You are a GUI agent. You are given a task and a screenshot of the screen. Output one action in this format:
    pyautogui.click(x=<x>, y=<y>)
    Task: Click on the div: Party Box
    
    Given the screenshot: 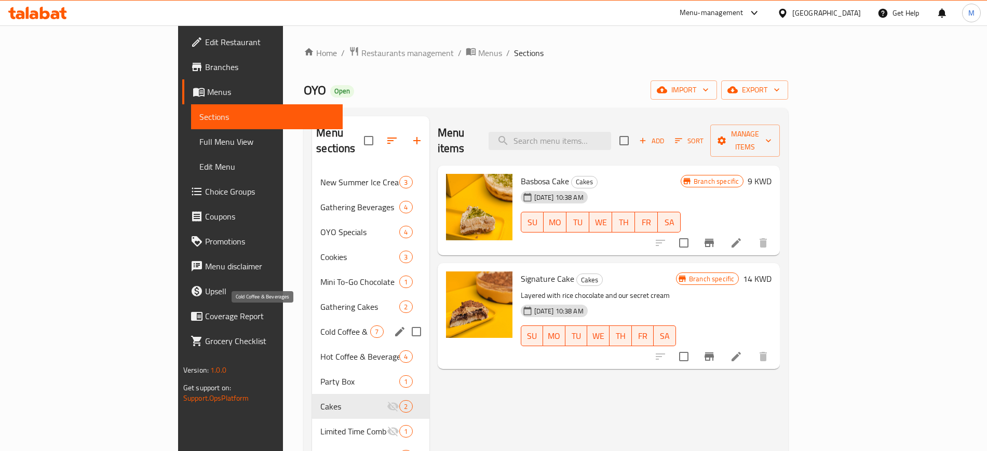 What is the action you would take?
    pyautogui.click(x=360, y=381)
    